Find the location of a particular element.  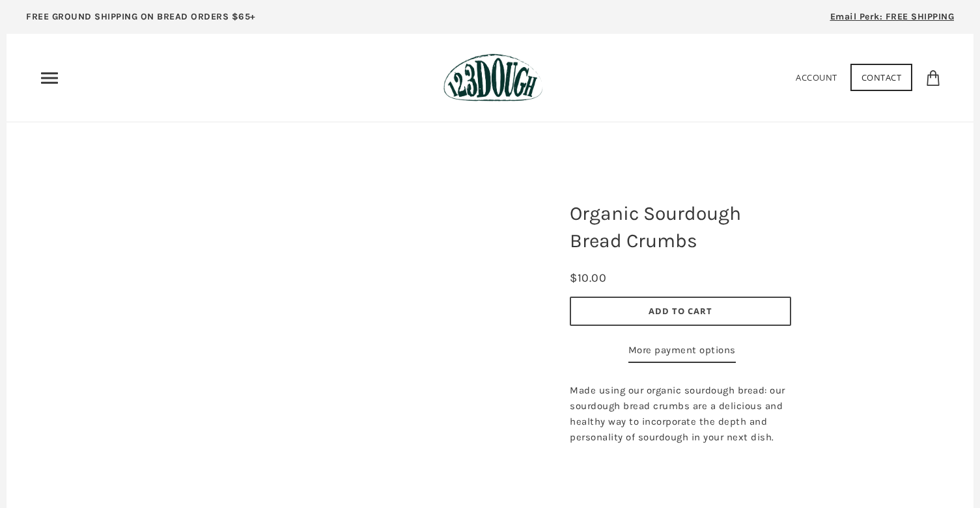

p: FREE GROUND SHIPPING ON BREAD ORDERS $65+ is located at coordinates (141, 17).